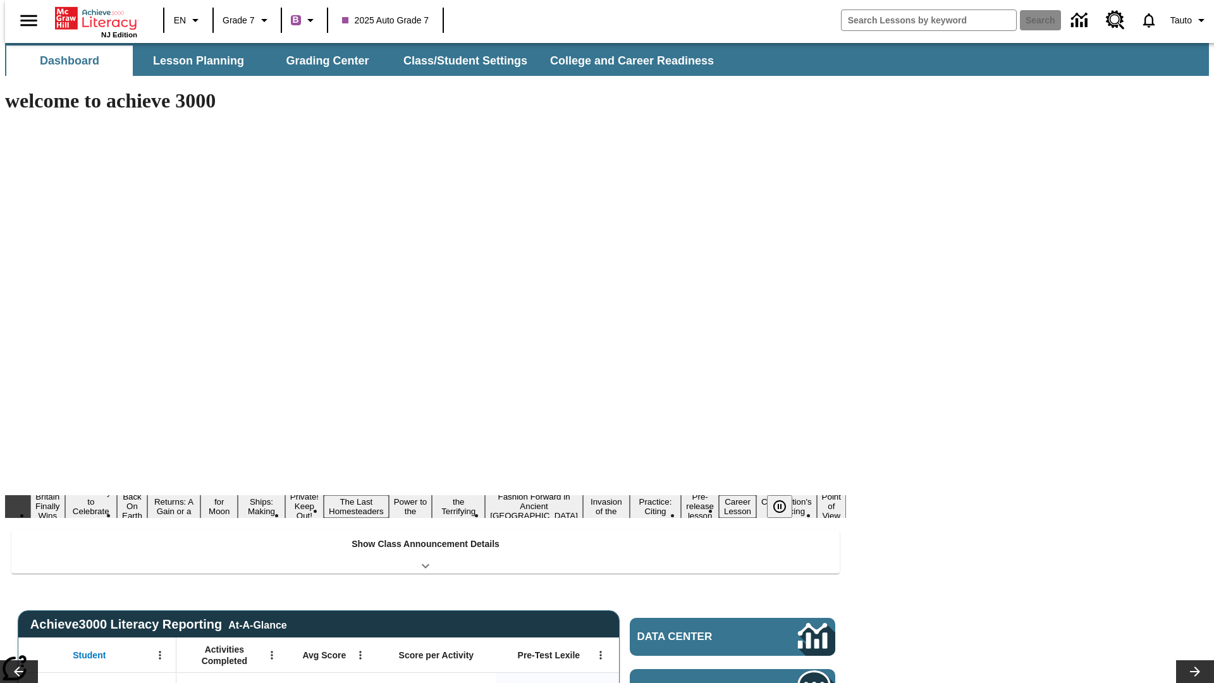  I want to click on button: Slide 6 Cruise Ships: Making Waves, so click(261, 506).